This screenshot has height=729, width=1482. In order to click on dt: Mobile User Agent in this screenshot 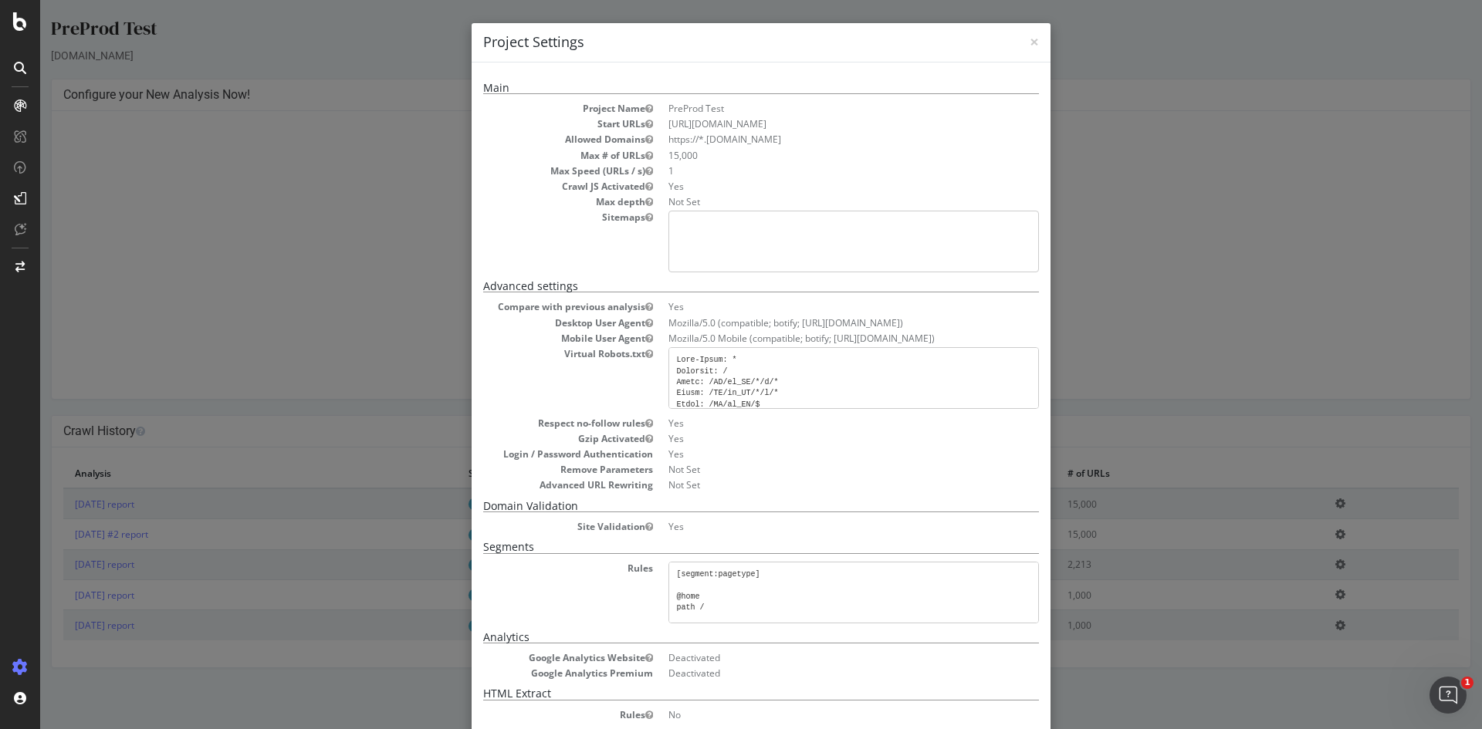, I will do `click(528, 338)`.